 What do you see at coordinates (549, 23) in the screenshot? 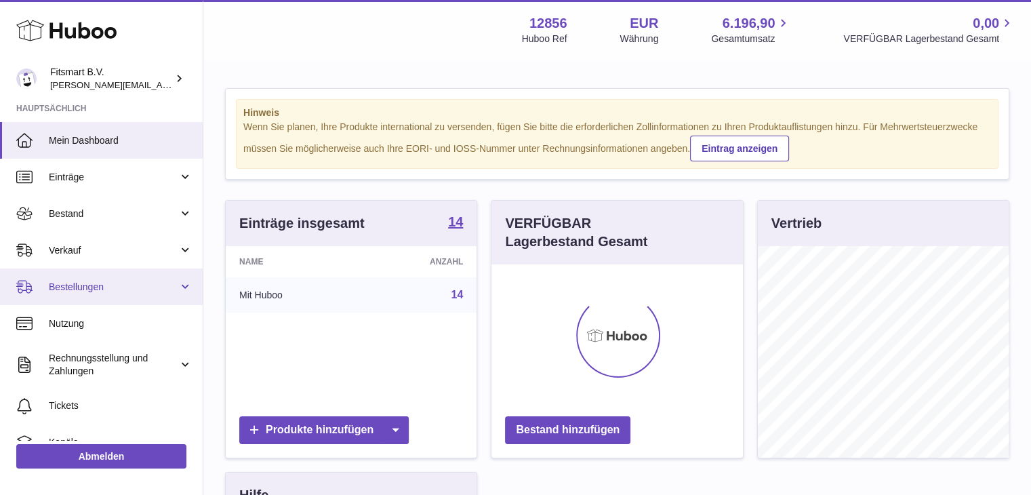
I see `strong: 12856` at bounding box center [549, 23].